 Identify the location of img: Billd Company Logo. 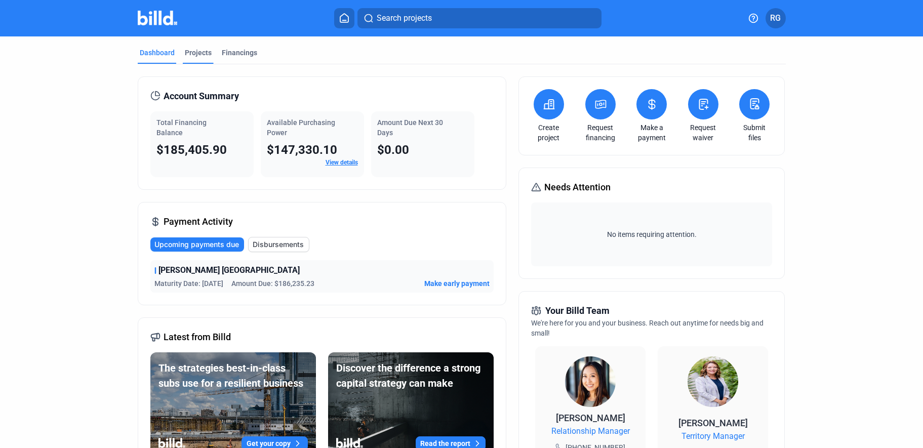
(157, 18).